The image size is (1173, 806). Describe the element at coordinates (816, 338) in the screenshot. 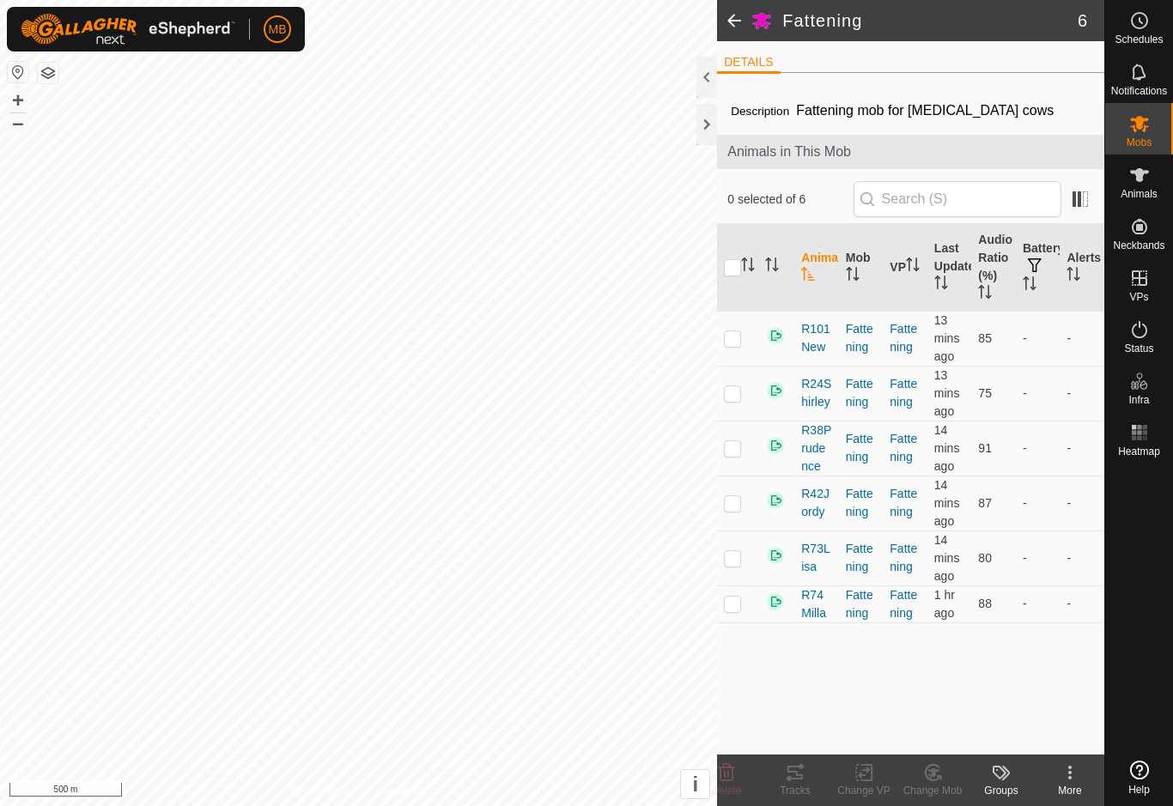

I see `span: R101New` at that location.